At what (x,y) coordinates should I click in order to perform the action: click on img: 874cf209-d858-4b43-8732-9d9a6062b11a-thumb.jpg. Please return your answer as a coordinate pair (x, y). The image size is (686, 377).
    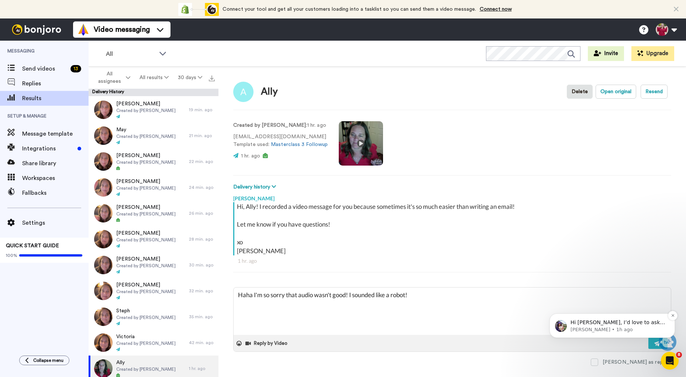
    Looking at the image, I should click on (103, 213).